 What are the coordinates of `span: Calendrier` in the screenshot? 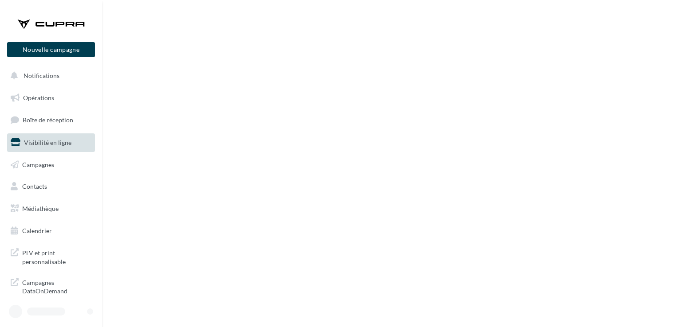 It's located at (37, 231).